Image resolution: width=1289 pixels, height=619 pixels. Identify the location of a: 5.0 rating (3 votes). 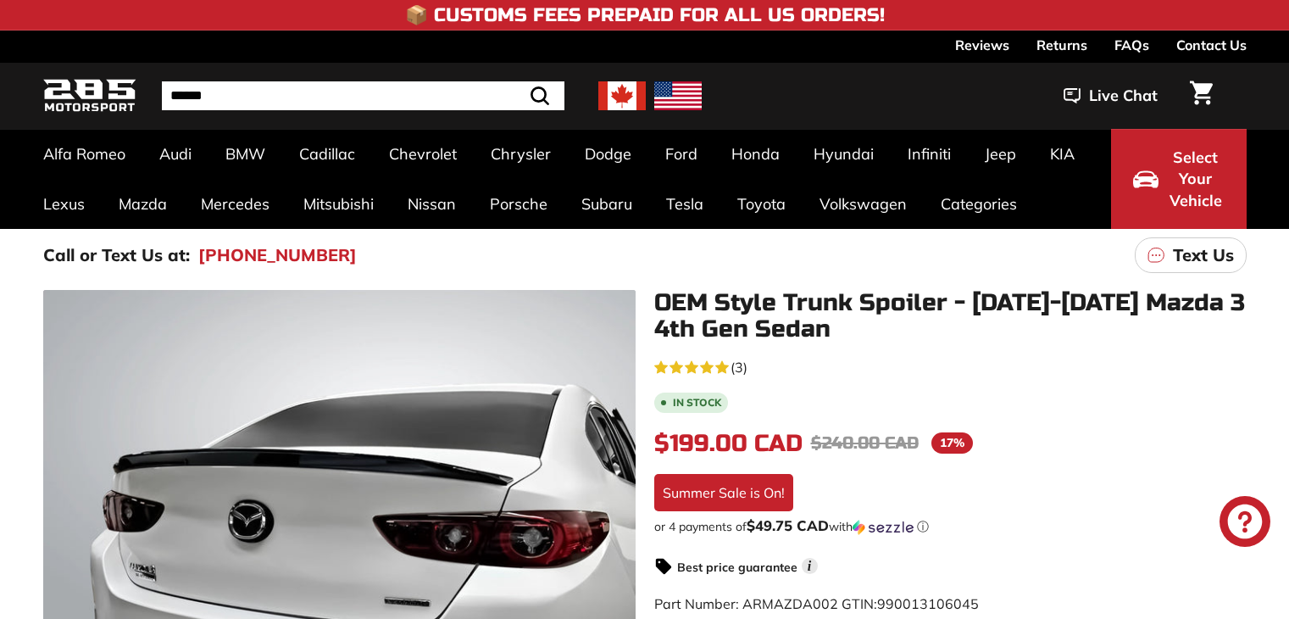
(950, 366).